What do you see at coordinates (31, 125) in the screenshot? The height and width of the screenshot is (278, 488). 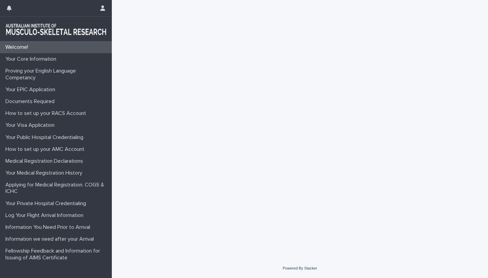 I see `p: Your Visa Application` at bounding box center [31, 125].